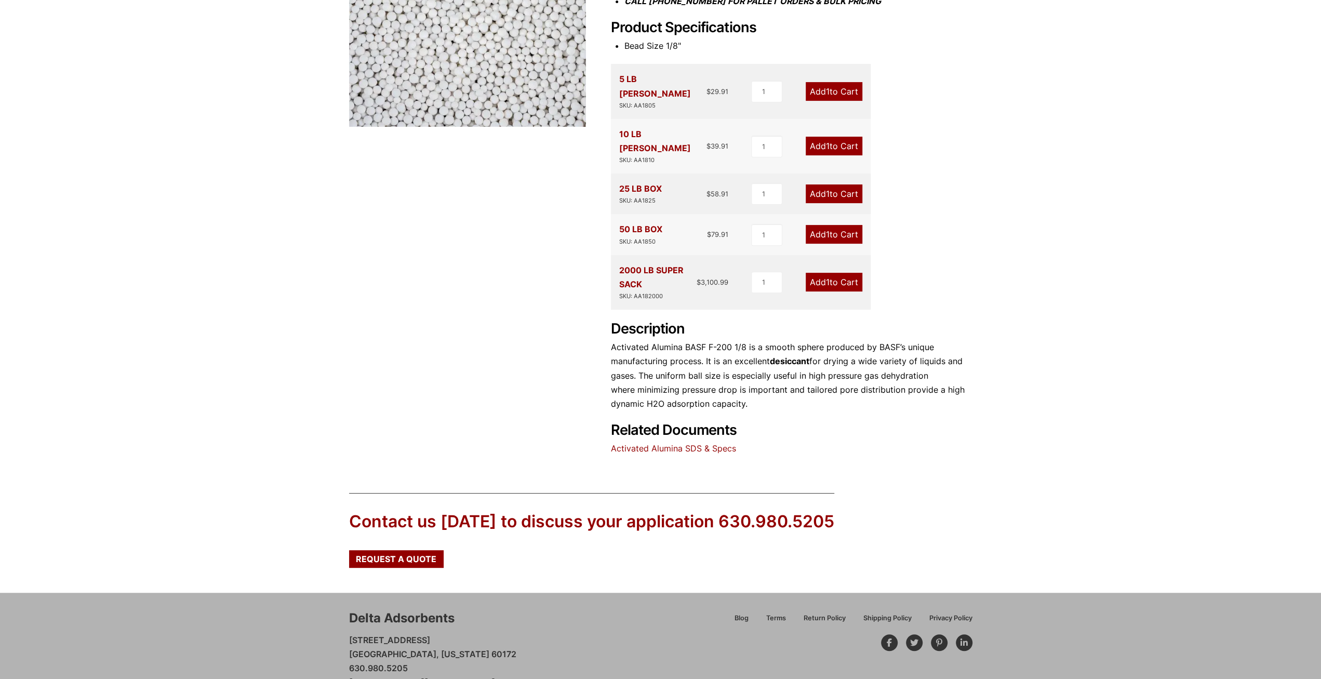  I want to click on h2: Description, so click(791, 329).